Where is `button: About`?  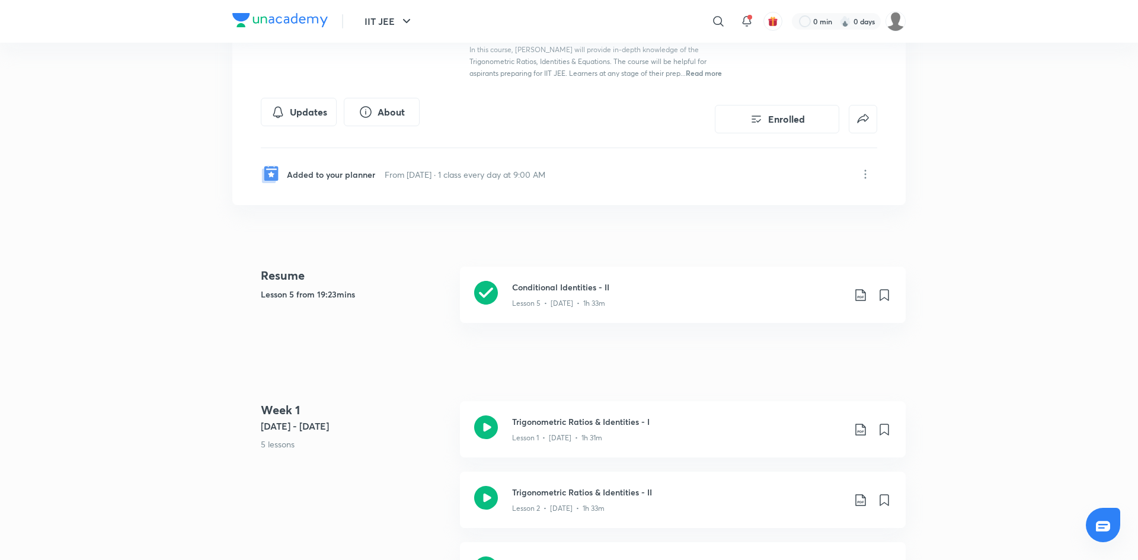 button: About is located at coordinates (382, 112).